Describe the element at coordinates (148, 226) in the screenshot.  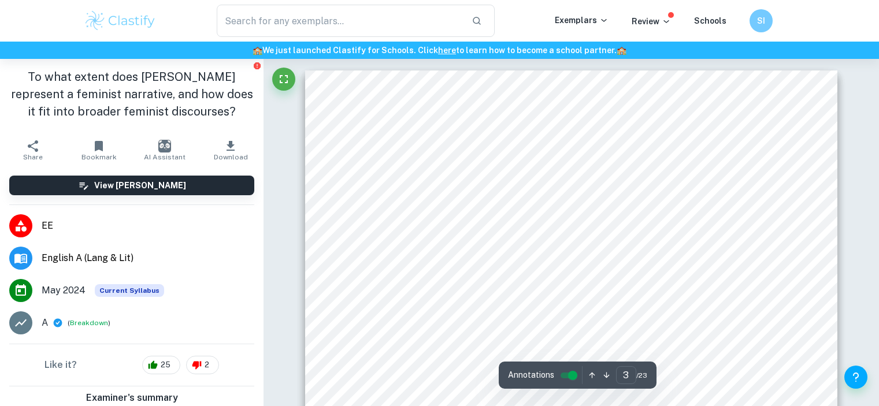
I see `span: EE` at that location.